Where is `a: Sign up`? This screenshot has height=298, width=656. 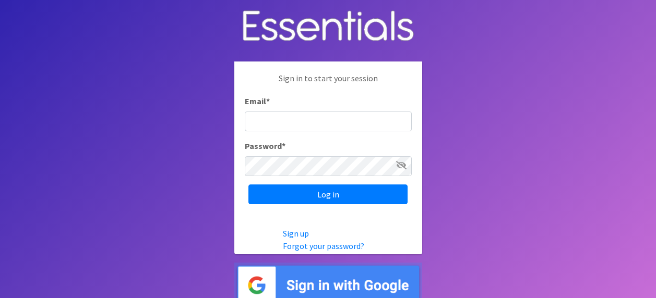
a: Sign up is located at coordinates (296, 234).